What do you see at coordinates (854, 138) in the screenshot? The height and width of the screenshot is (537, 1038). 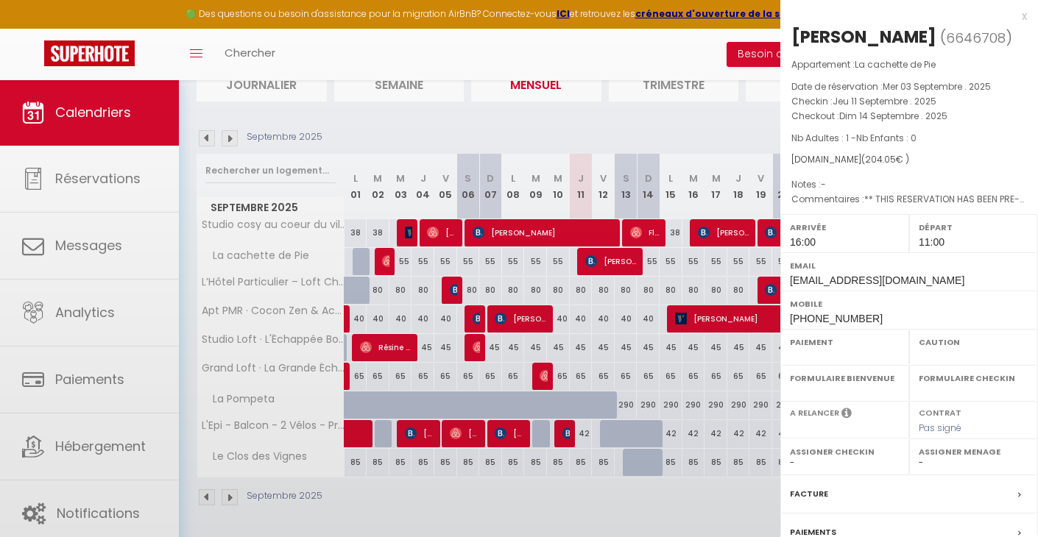 I see `span: Nb Adultes : 1 -` at bounding box center [854, 138].